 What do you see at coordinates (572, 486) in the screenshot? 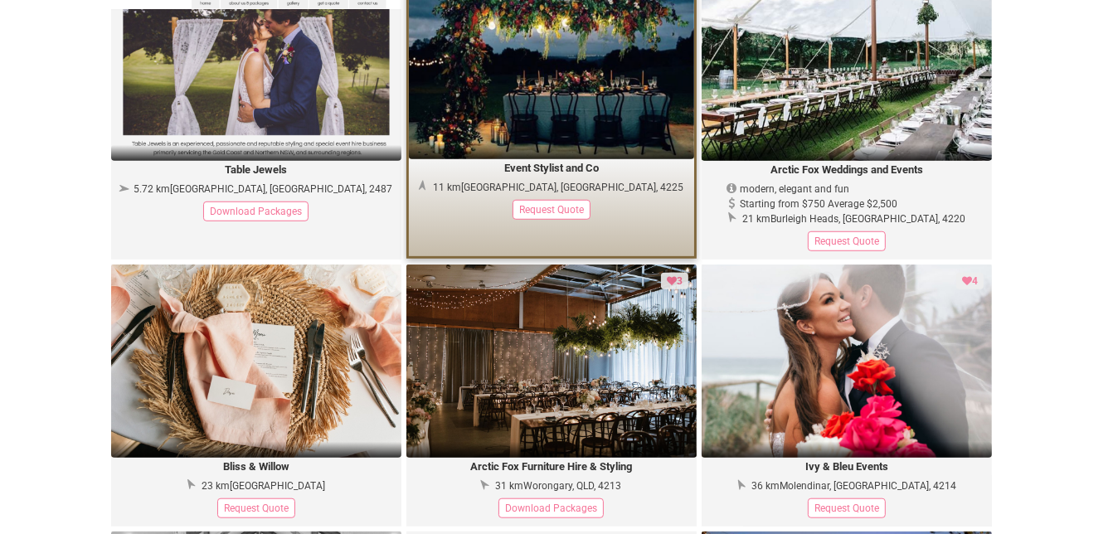
I see `span: Worongary, QLD, 4213` at bounding box center [572, 486].